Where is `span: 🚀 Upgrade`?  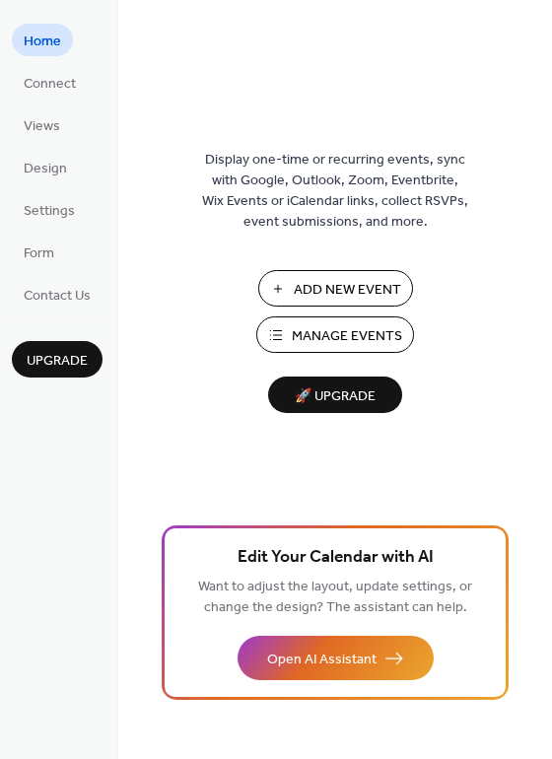
span: 🚀 Upgrade is located at coordinates (335, 396).